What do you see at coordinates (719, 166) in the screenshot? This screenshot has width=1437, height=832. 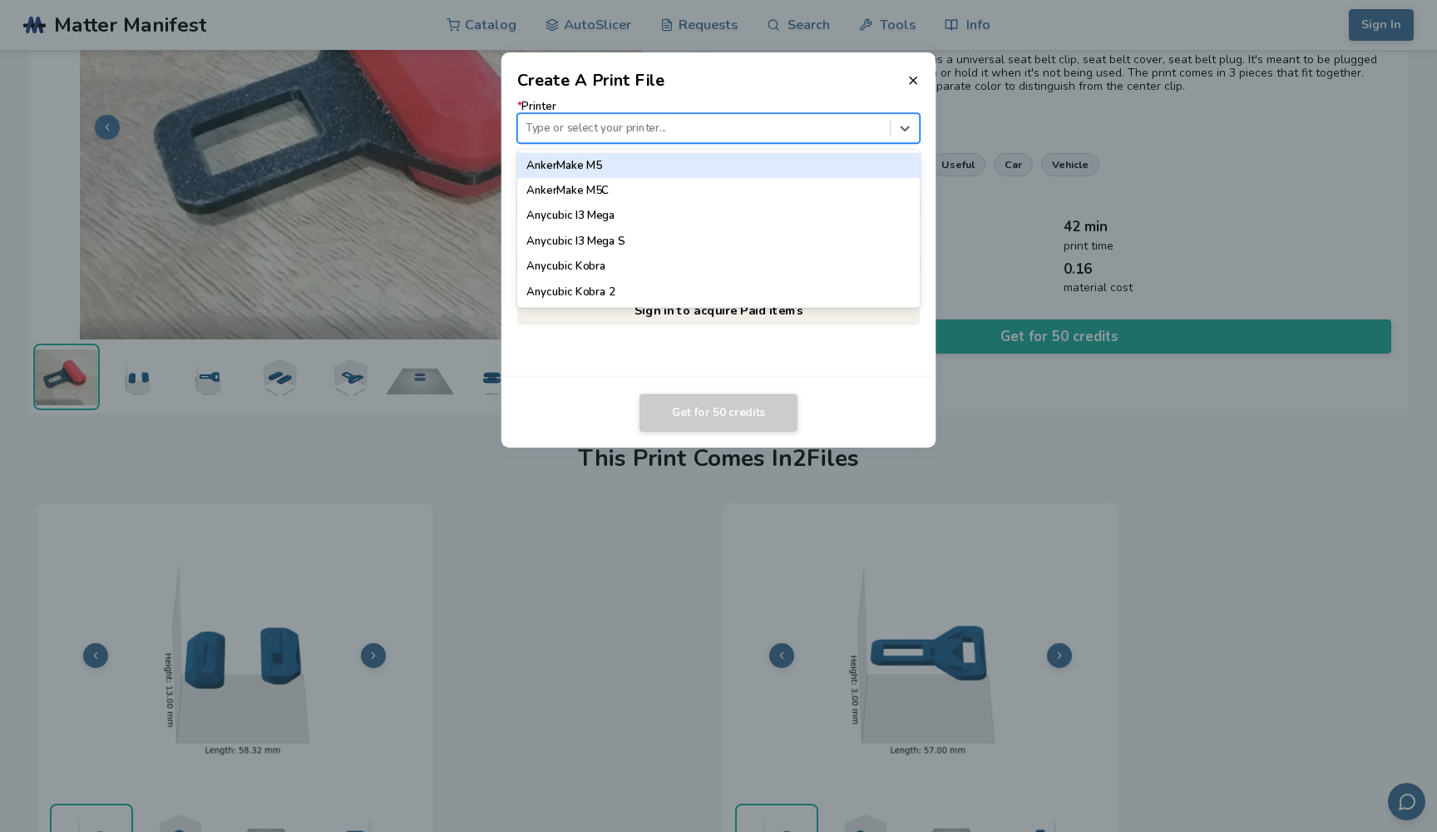 I see `div: AnkerMake M5` at bounding box center [719, 166].